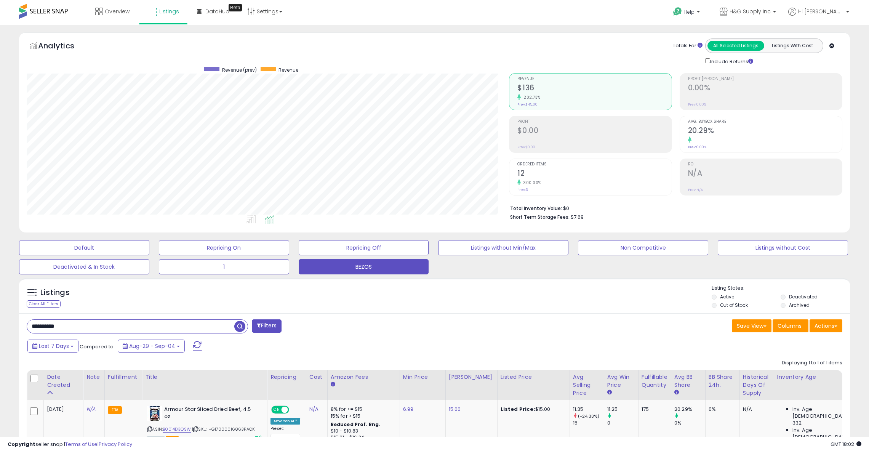 This screenshot has height=452, width=869. Describe the element at coordinates (285, 434) in the screenshot. I see `div: Preset:` at that location.